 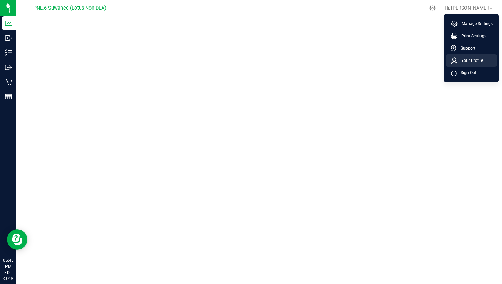 What do you see at coordinates (470, 60) in the screenshot?
I see `span: Your Profile` at bounding box center [470, 60].